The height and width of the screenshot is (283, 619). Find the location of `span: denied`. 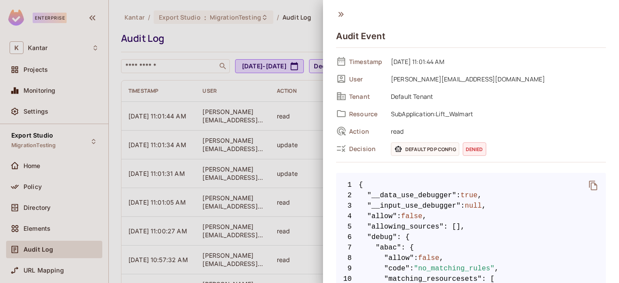

span: denied is located at coordinates (474, 149).